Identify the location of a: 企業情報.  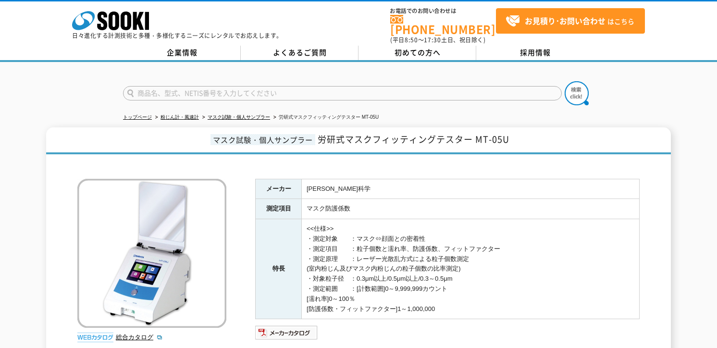
(182, 53).